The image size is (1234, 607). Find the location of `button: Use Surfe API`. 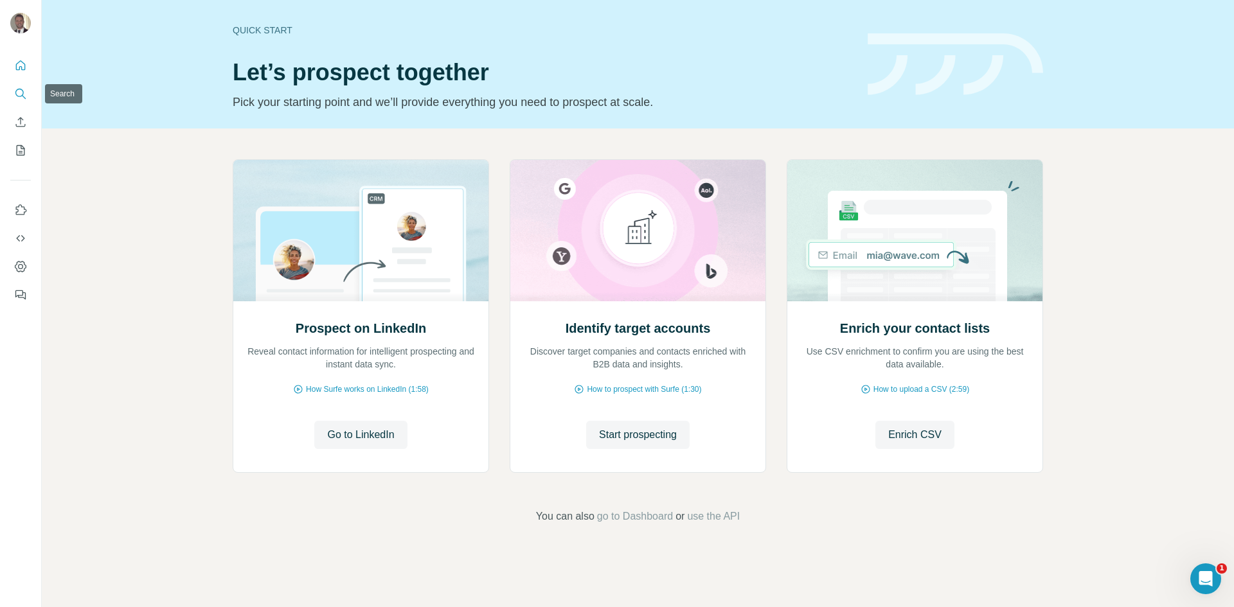

button: Use Surfe API is located at coordinates (21, 238).